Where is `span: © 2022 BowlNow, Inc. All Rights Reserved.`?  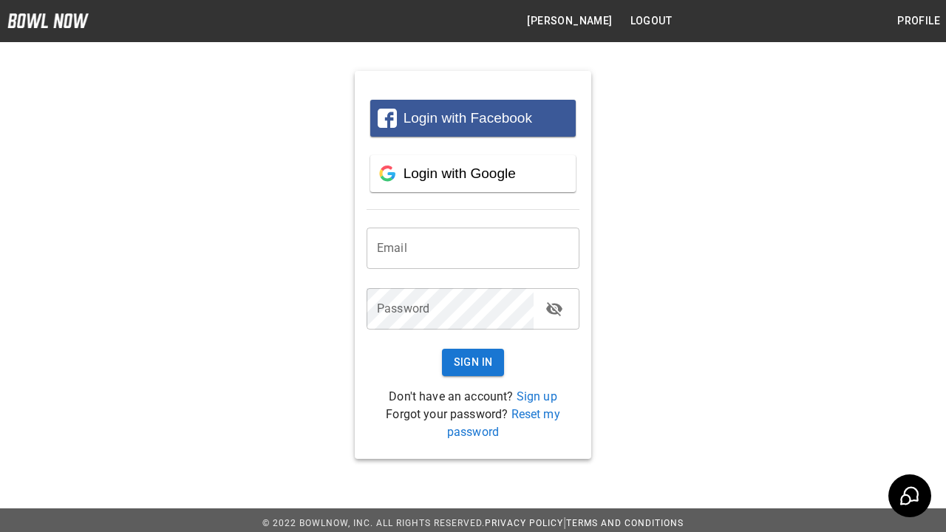 span: © 2022 BowlNow, Inc. All Rights Reserved. is located at coordinates (373, 523).